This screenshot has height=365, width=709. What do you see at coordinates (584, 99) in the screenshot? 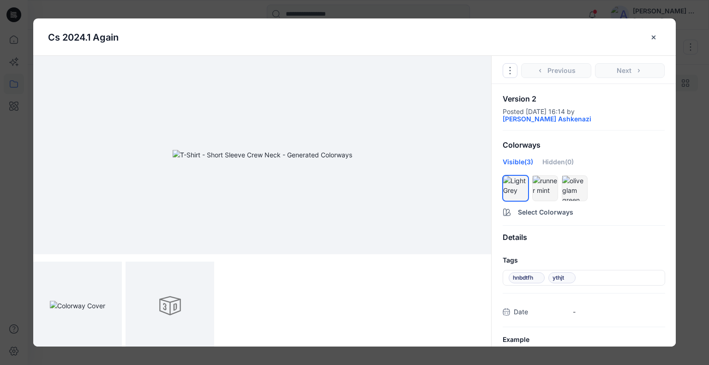
I see `p: Version 2` at bounding box center [584, 99].